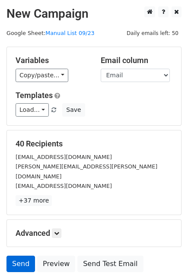 Image resolution: width=188 pixels, height=279 pixels. What do you see at coordinates (34, 95) in the screenshot?
I see `a: Templates` at bounding box center [34, 95].